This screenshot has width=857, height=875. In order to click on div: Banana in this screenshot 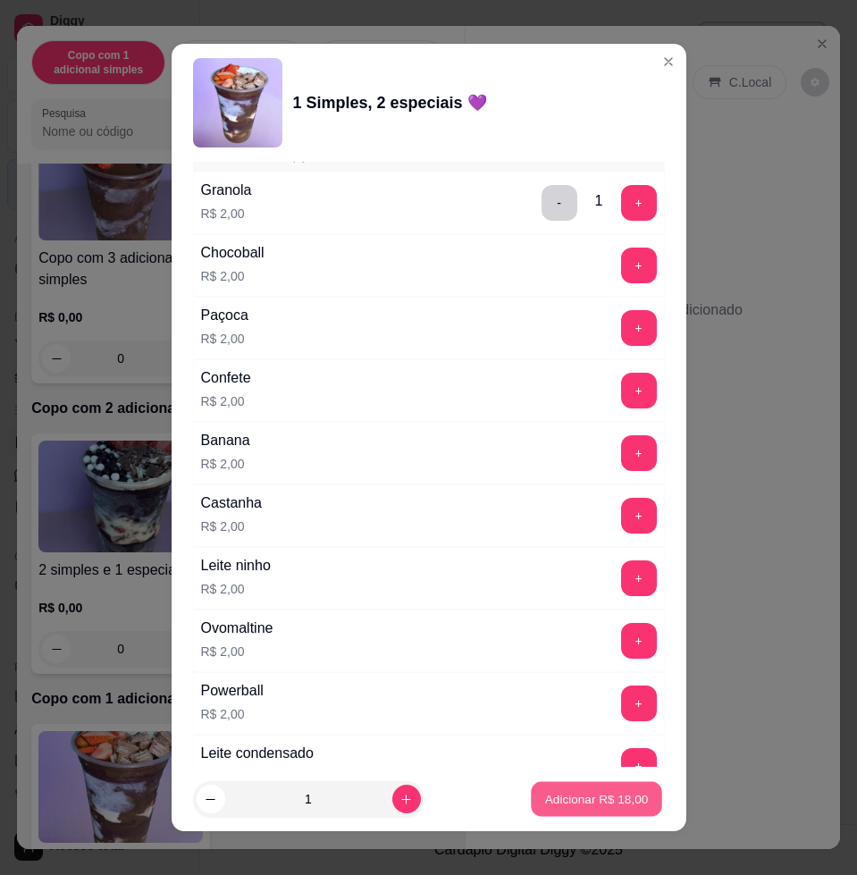, I will do `click(225, 440)`.